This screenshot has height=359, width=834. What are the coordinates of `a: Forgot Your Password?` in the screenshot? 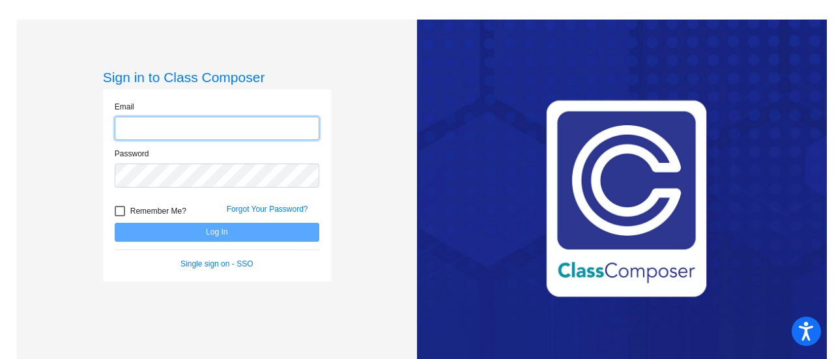 It's located at (267, 209).